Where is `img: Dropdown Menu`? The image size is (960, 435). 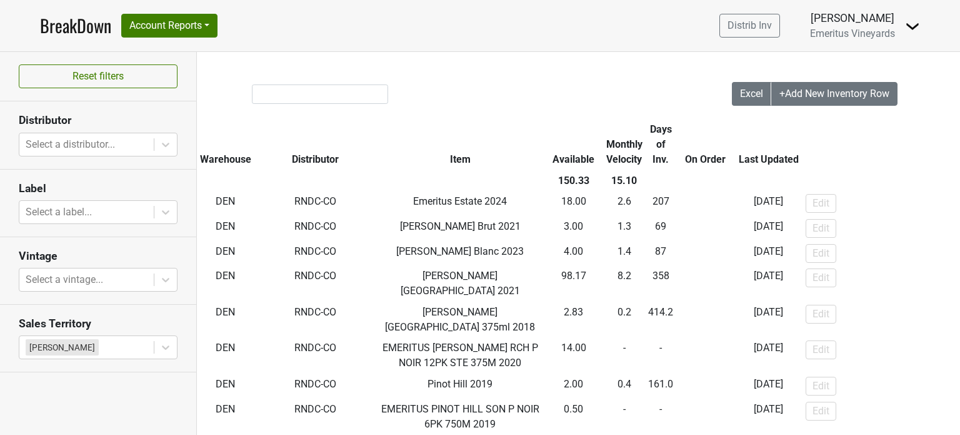 img: Dropdown Menu is located at coordinates (913, 26).